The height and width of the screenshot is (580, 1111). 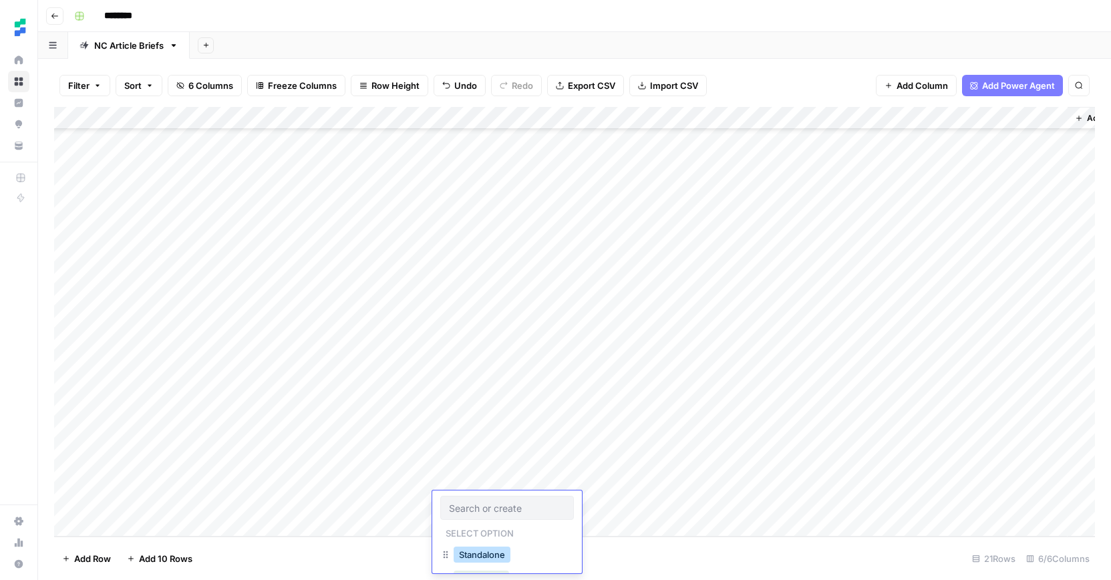 I want to click on a: Your Data, so click(x=19, y=146).